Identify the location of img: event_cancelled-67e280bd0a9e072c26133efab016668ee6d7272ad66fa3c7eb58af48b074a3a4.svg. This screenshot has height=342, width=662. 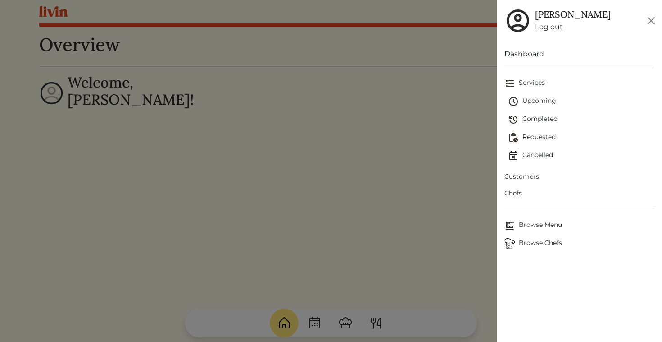
(514, 155).